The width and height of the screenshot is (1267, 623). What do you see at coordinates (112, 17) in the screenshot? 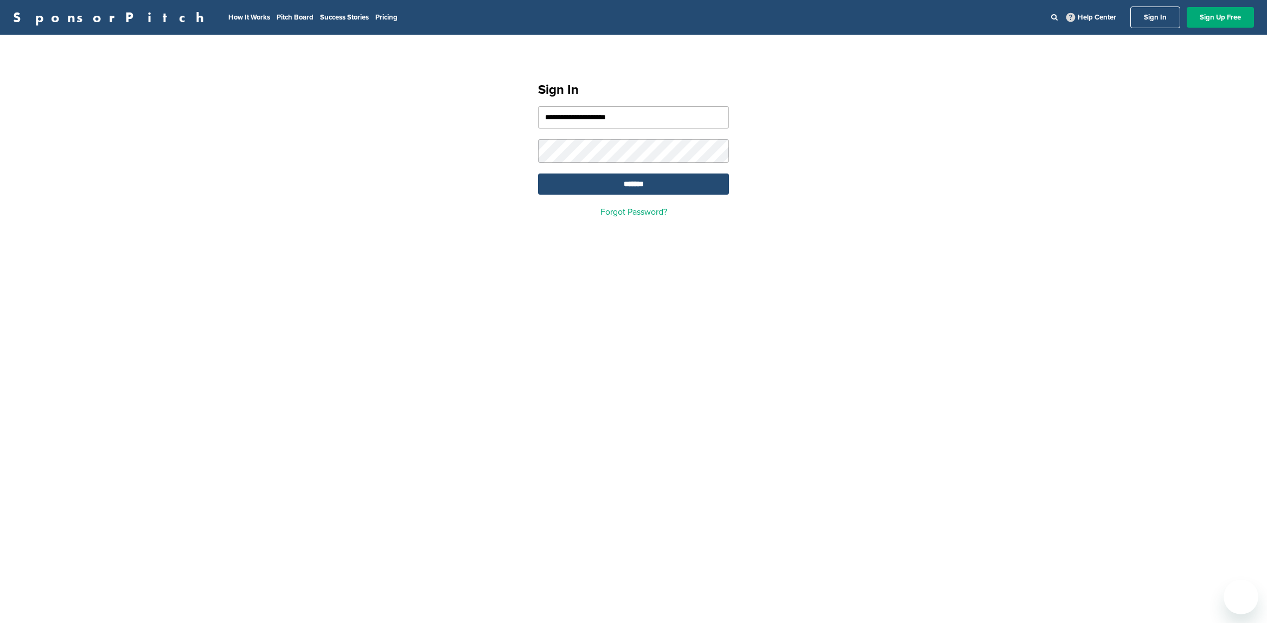
I see `a: SponsorPitch` at bounding box center [112, 17].